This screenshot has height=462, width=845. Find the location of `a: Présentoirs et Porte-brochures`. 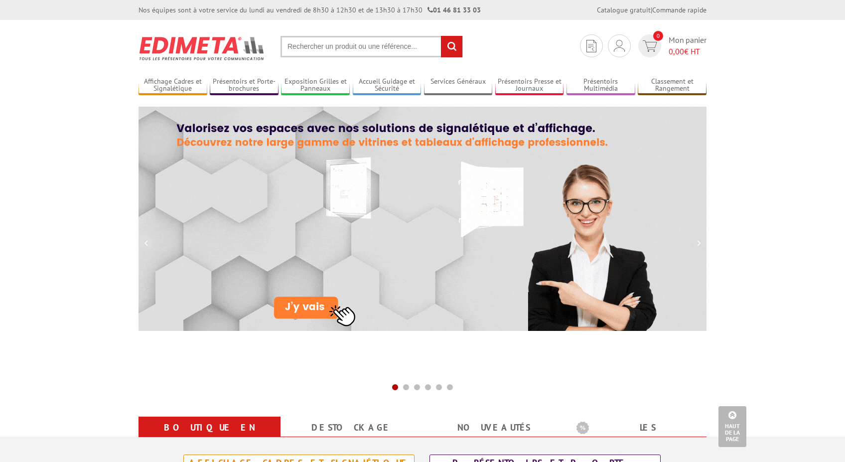

a: Présentoirs et Porte-brochures is located at coordinates (244, 85).